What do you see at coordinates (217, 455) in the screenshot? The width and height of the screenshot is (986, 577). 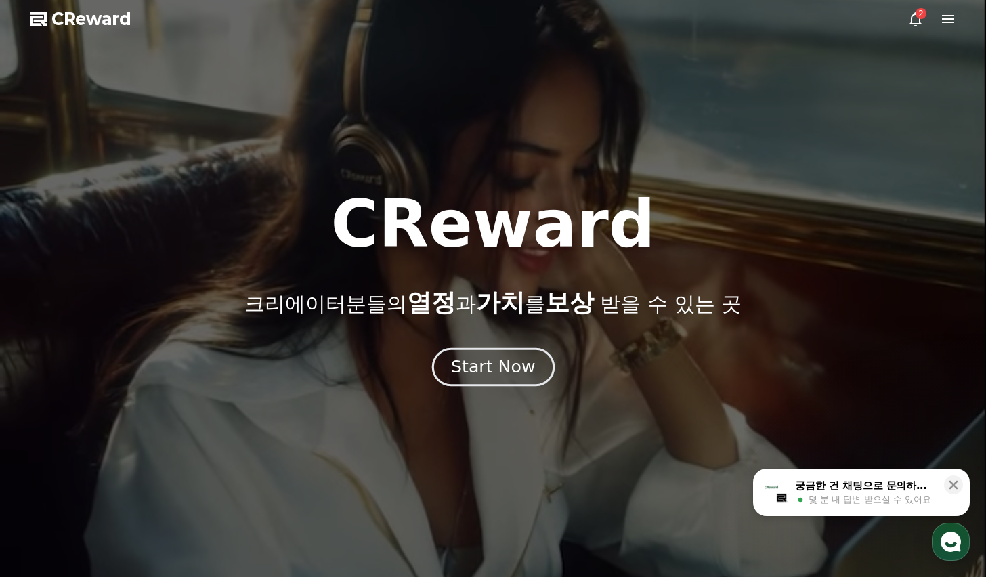 I see `span: 설정` at bounding box center [217, 455].